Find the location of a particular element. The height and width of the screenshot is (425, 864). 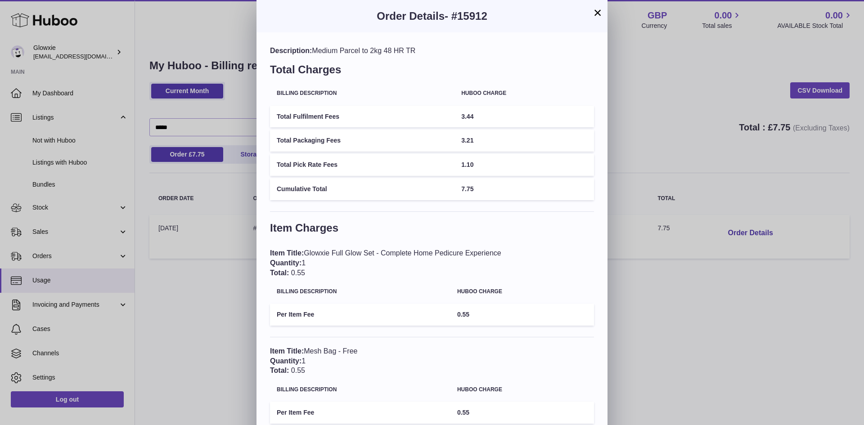

h3: Order Details is located at coordinates (432, 16).